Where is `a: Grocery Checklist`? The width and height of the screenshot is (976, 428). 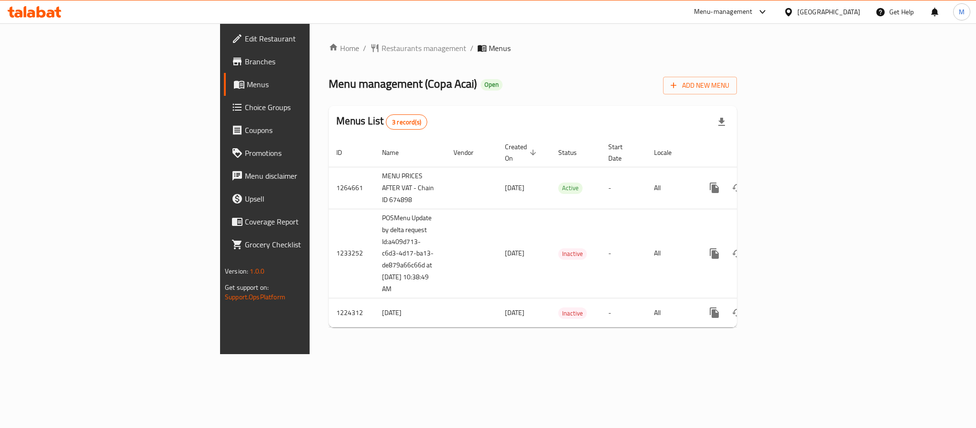
a: Grocery Checklist is located at coordinates (304, 244).